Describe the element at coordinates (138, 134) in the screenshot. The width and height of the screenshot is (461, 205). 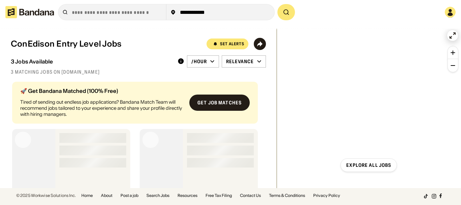
I see `div: grid` at that location.